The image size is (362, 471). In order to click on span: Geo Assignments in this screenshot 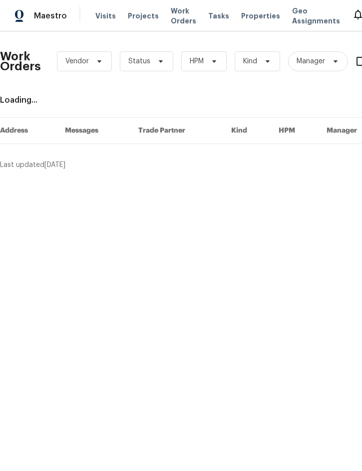, I will do `click(316, 16)`.